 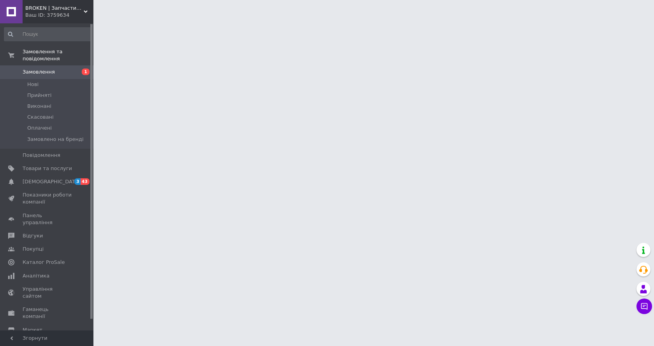 I want to click on button: Чат з покупцем, so click(x=644, y=306).